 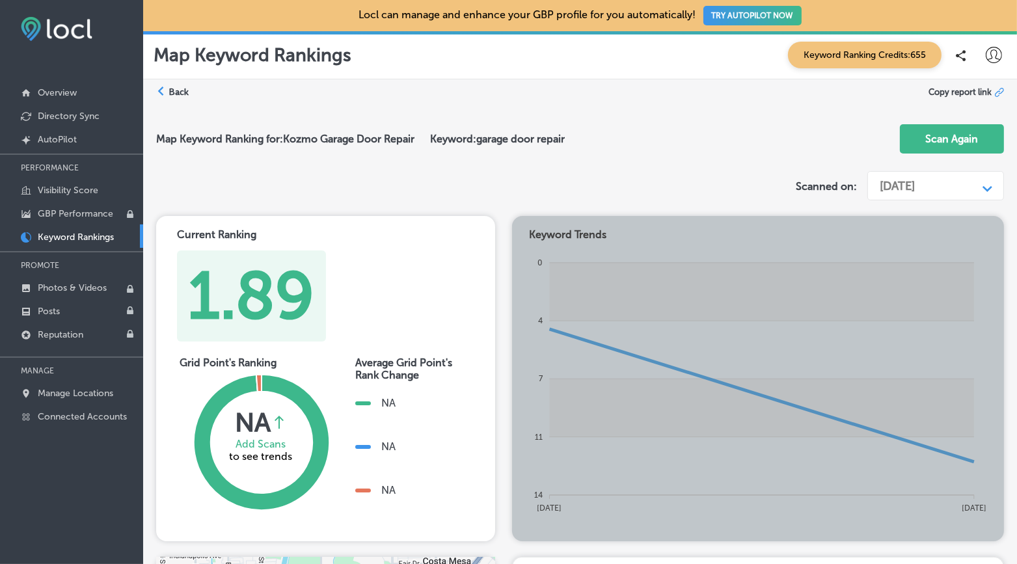 What do you see at coordinates (72, 288) in the screenshot?
I see `p: Photos & Videos` at bounding box center [72, 288].